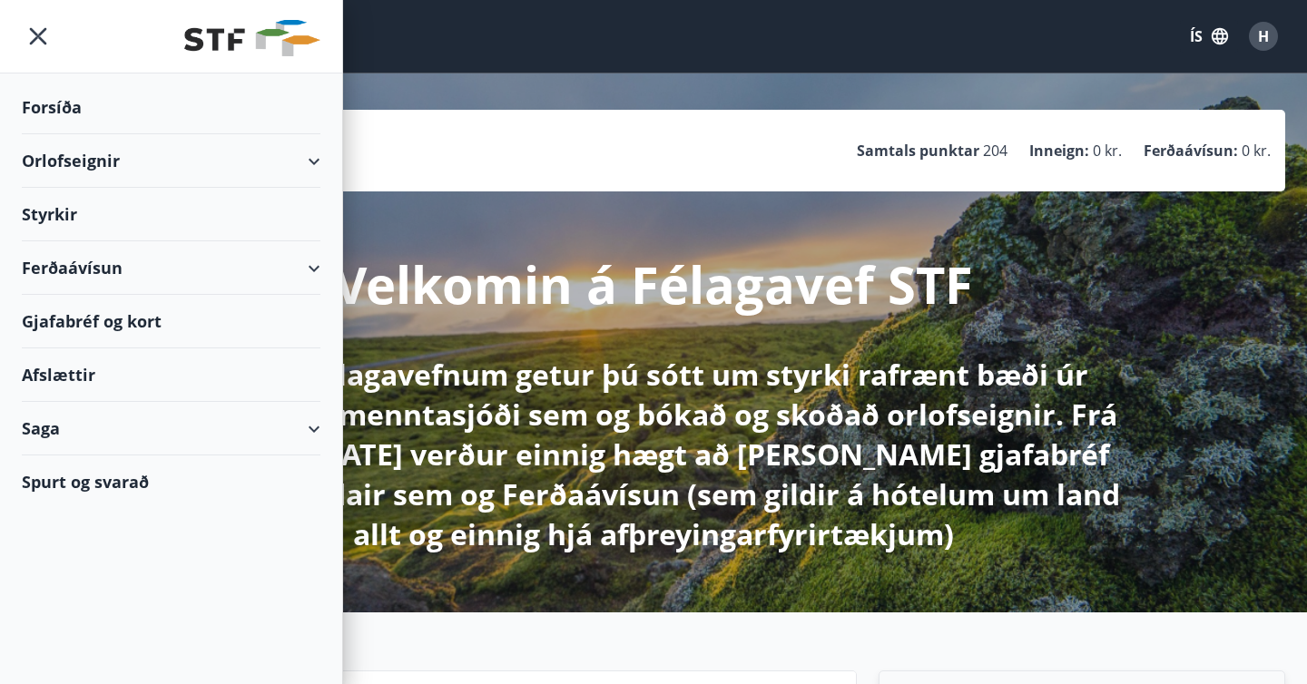  I want to click on div: Gjafabréf og kort, so click(171, 321).